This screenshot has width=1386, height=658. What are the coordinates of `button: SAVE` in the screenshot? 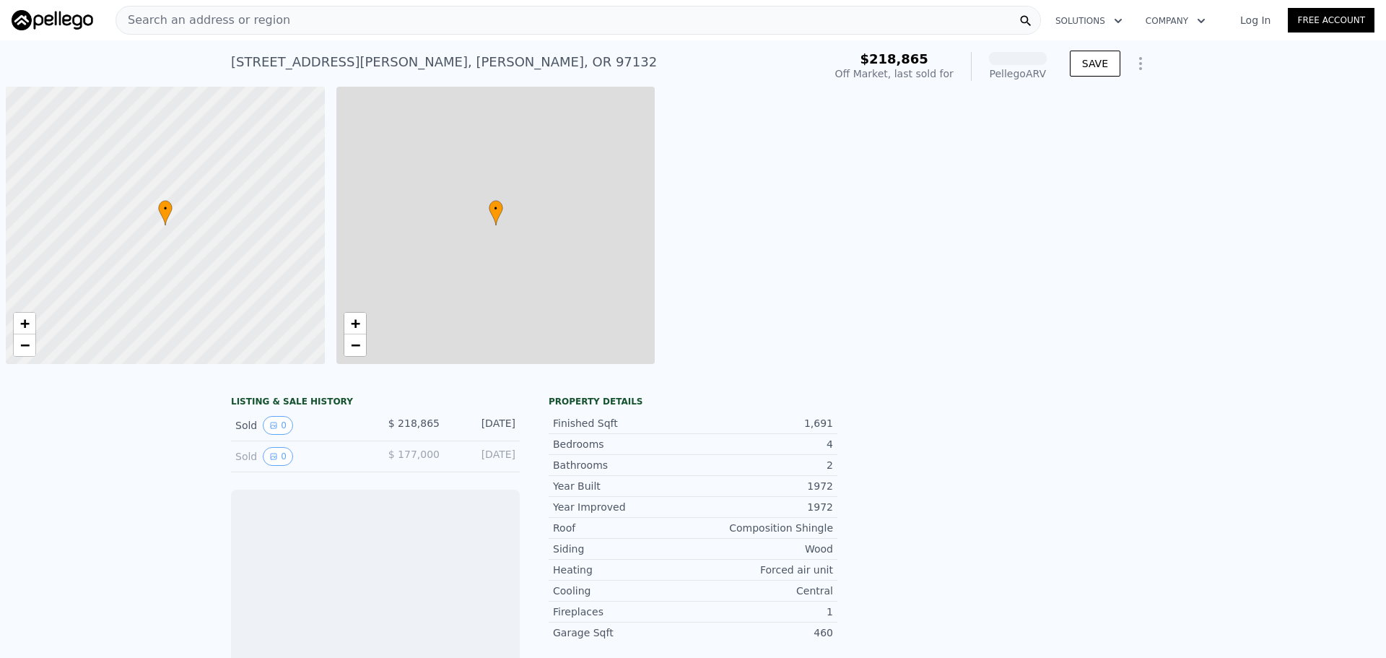 It's located at (1095, 64).